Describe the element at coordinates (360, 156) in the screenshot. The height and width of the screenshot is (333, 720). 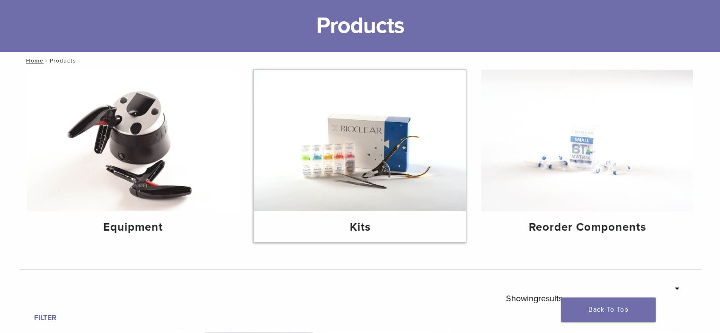
I see `a: Kits` at that location.